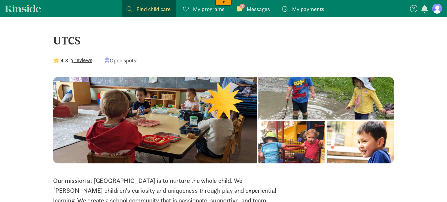 This screenshot has width=447, height=202. I want to click on span: Messages, so click(258, 9).